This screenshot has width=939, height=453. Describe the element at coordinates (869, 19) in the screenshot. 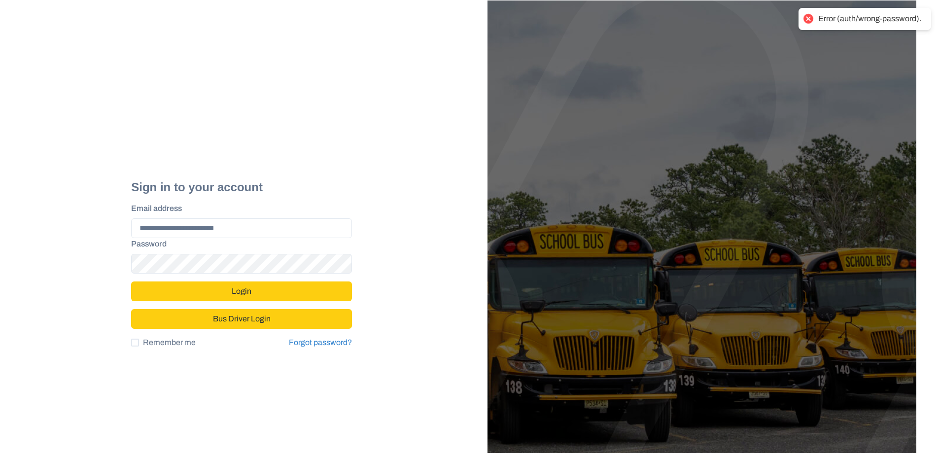

I see `div: Error (auth/wrong-password).` at that location.